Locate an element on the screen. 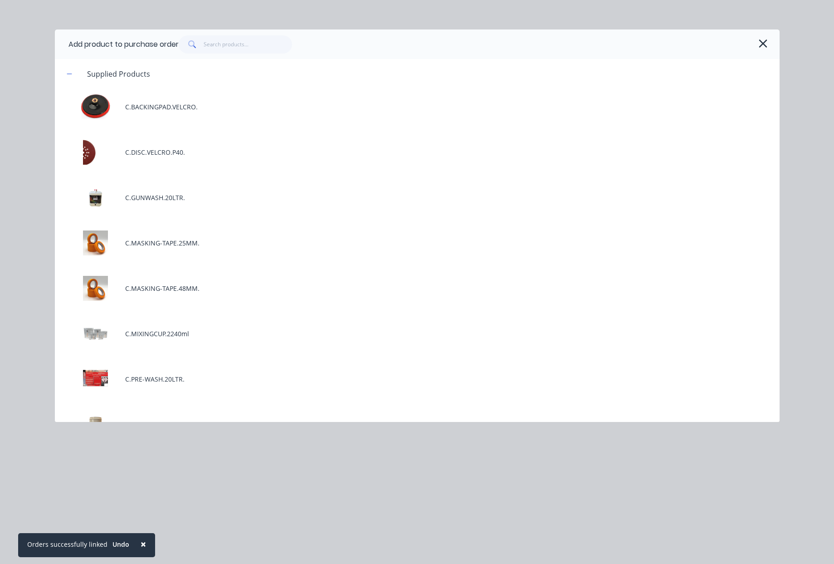  div: Supplied Products is located at coordinates (118, 74).